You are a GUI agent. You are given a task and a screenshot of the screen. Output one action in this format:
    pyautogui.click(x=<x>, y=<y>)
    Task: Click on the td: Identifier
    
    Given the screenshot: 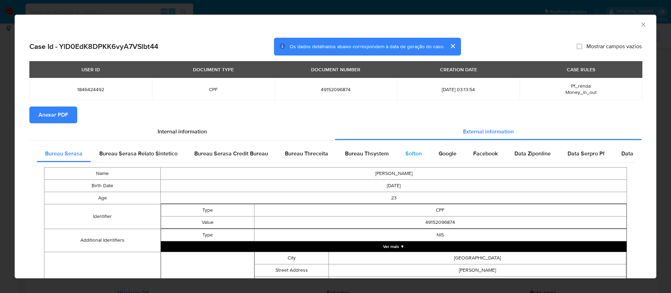 What is the action you would take?
    pyautogui.click(x=102, y=216)
    